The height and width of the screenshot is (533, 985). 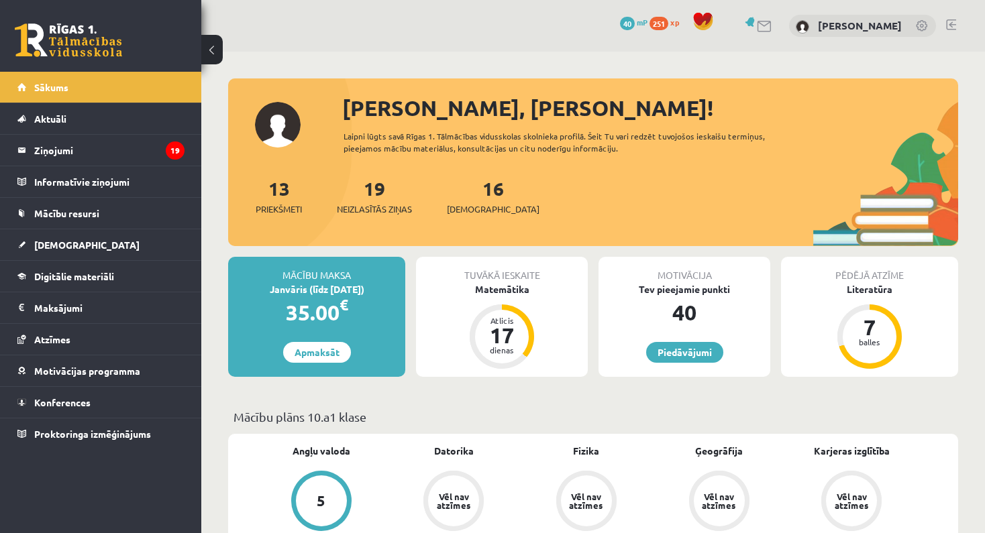 What do you see at coordinates (321, 451) in the screenshot?
I see `a: Angļu valoda` at bounding box center [321, 451].